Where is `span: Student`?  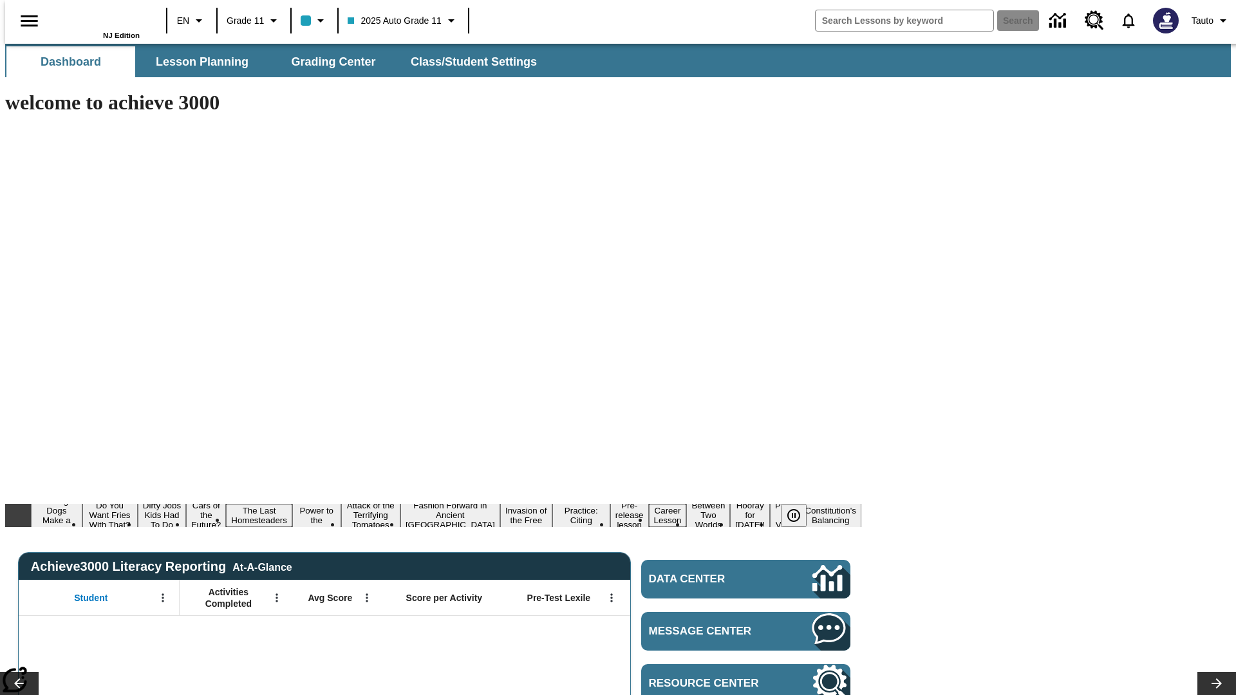
span: Student is located at coordinates (91, 598).